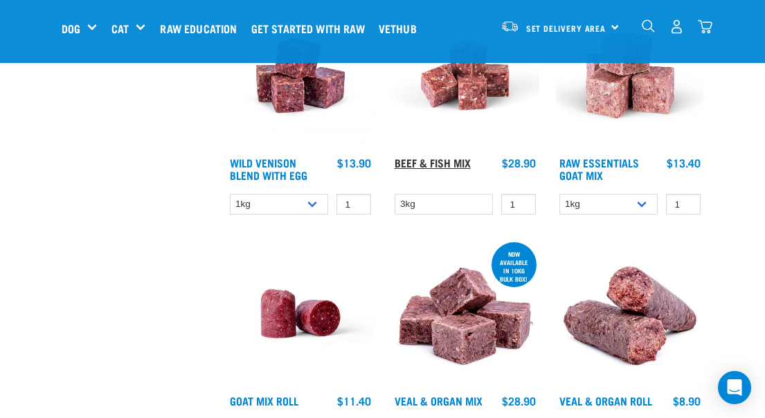  Describe the element at coordinates (704, 26) in the screenshot. I see `img: home-icon@2x.png` at that location.